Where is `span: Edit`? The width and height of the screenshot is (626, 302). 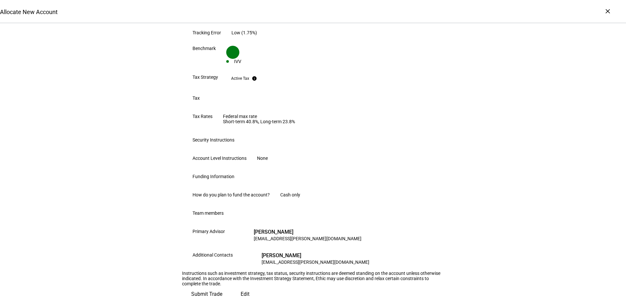 span: Edit is located at coordinates (245, 294).